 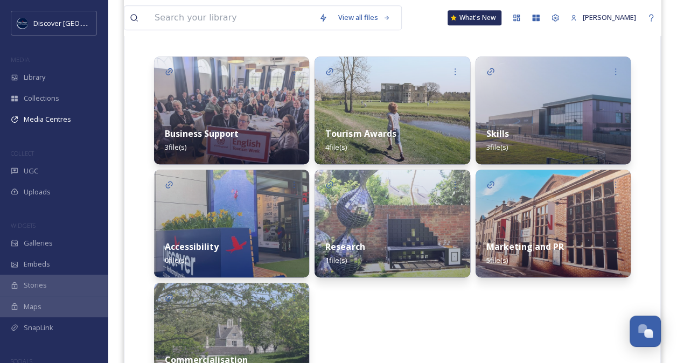 I want to click on input: Search your library, so click(x=231, y=18).